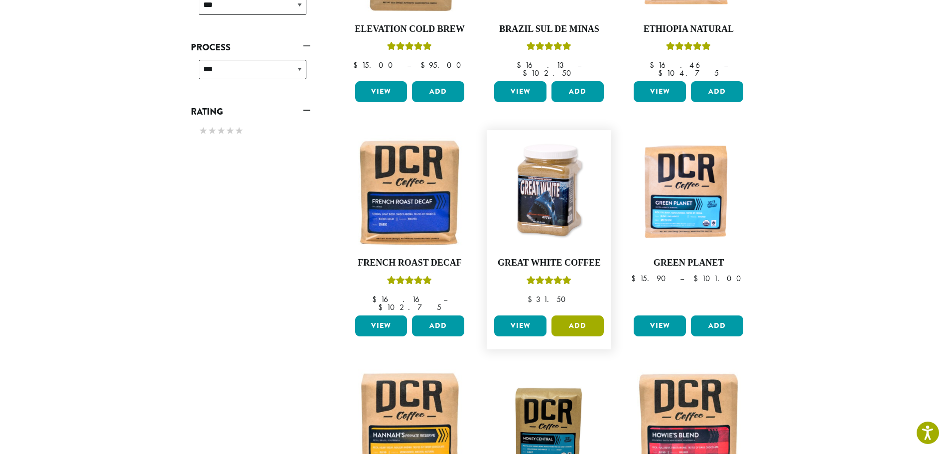  Describe the element at coordinates (689, 223) in the screenshot. I see `a: Green Planet` at that location.